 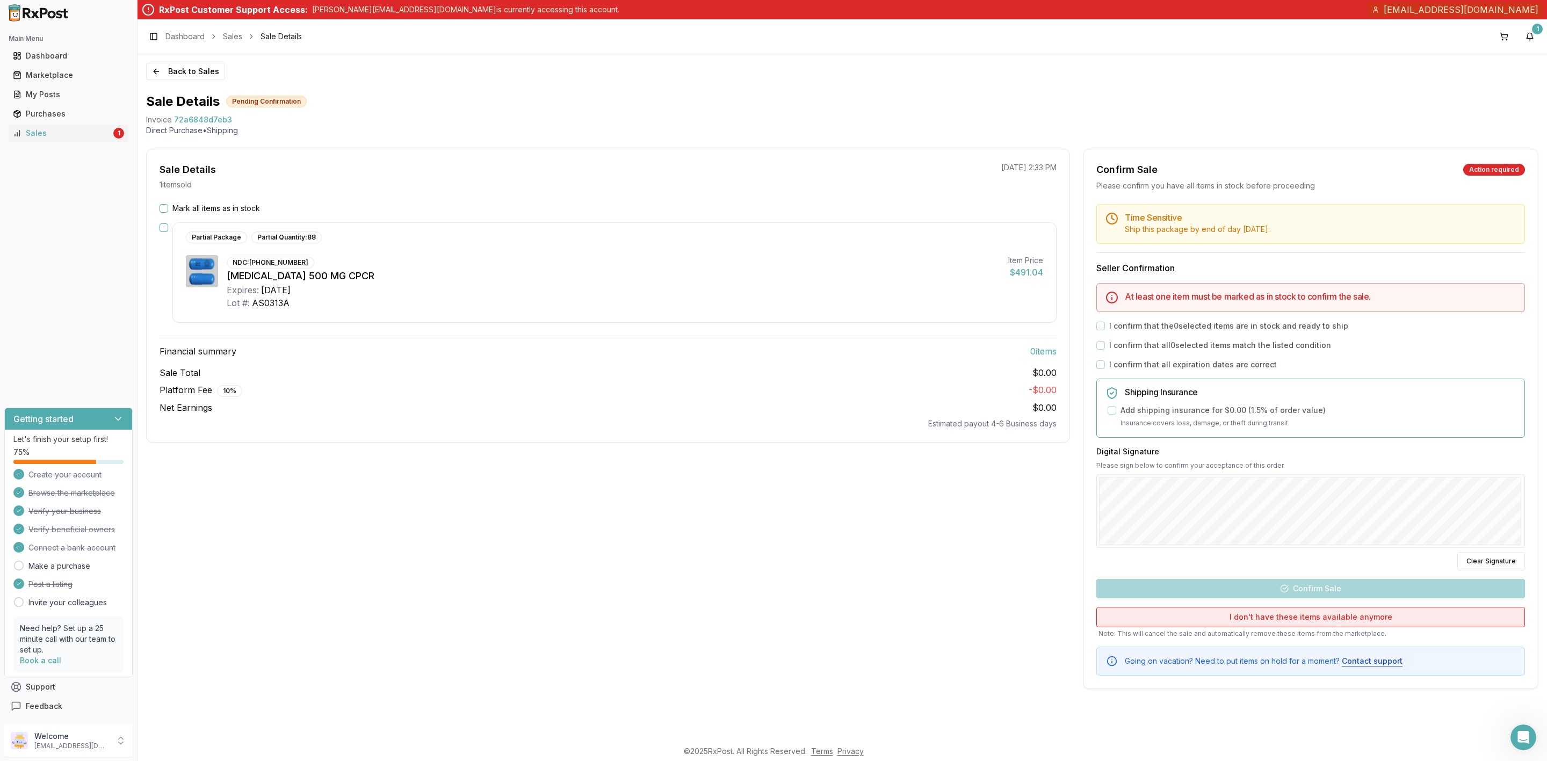 I want to click on div: Partial Package, so click(x=217, y=237).